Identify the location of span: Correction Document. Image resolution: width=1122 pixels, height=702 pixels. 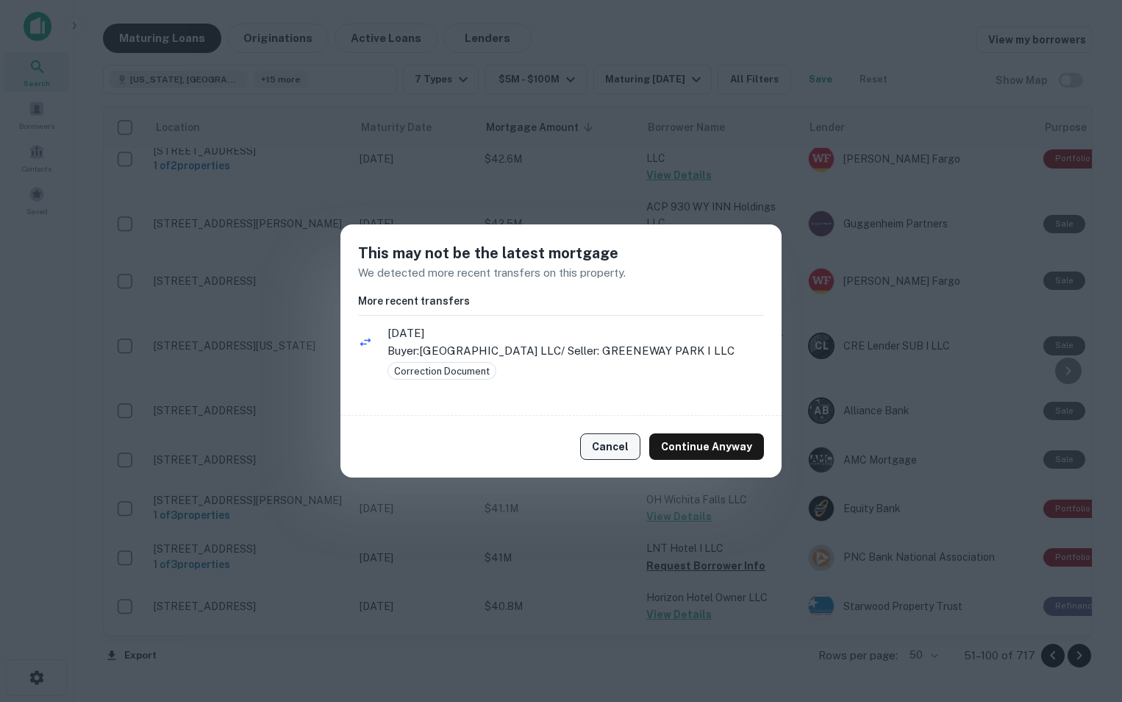
(442, 371).